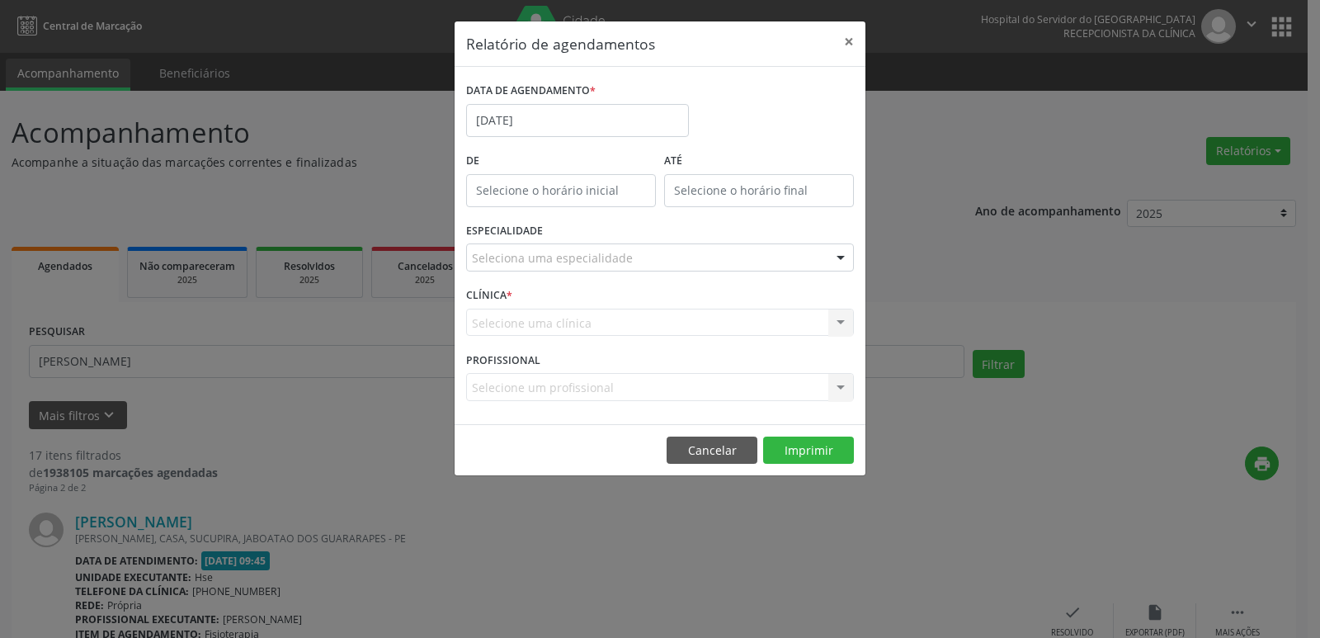 This screenshot has width=1320, height=638. What do you see at coordinates (552, 257) in the screenshot?
I see `span: Seleciona uma especialidade` at bounding box center [552, 257].